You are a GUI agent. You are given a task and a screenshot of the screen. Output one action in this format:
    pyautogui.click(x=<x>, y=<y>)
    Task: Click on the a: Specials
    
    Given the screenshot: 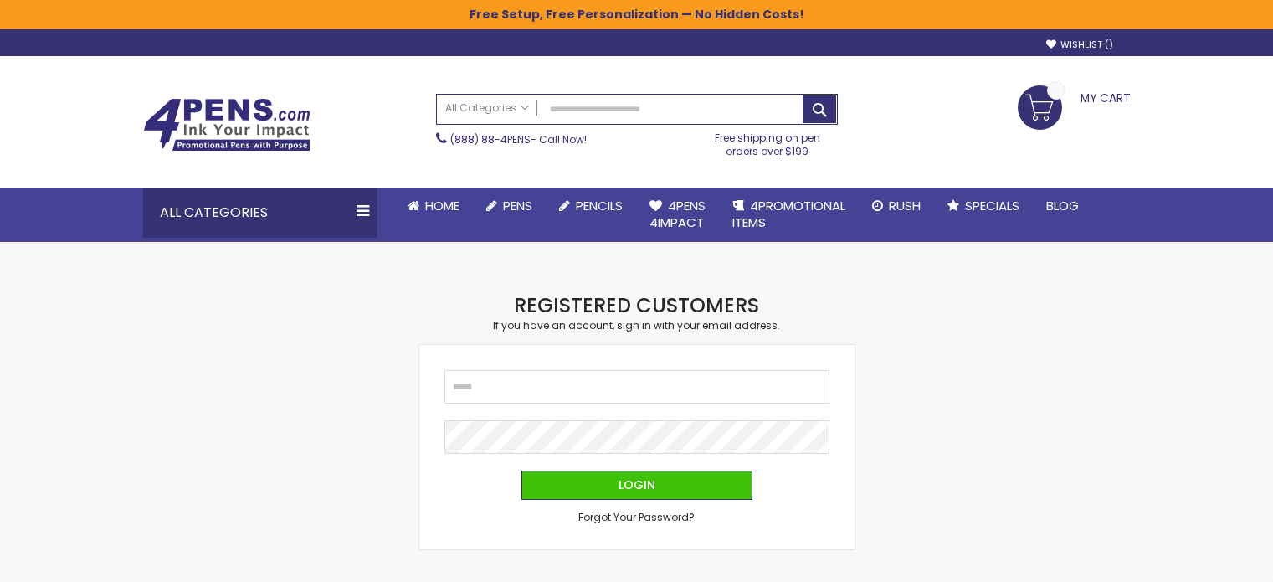 What is the action you would take?
    pyautogui.click(x=983, y=206)
    